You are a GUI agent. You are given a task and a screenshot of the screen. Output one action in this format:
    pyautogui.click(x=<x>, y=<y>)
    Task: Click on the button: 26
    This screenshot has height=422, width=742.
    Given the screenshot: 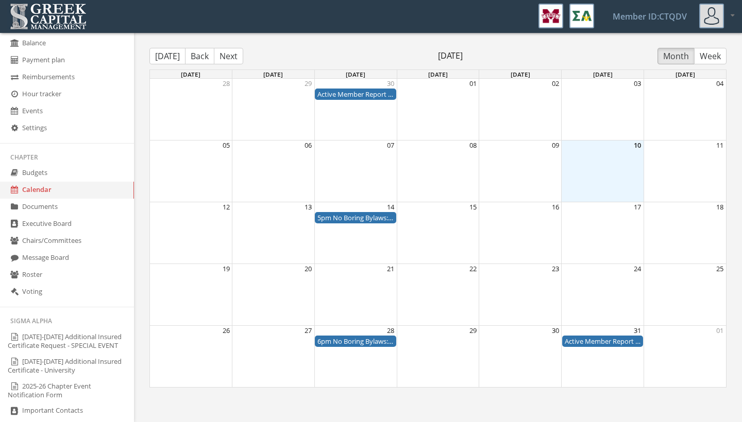 What is the action you would take?
    pyautogui.click(x=226, y=331)
    